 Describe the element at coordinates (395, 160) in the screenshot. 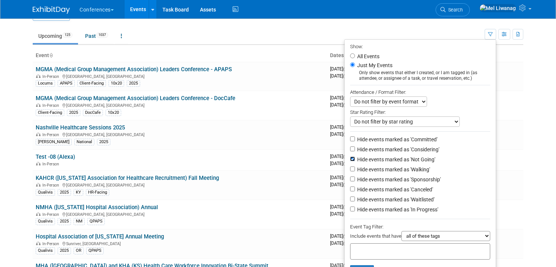

I see `label: Hide events marked as 'Not Going'` at that location.